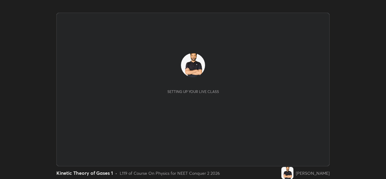 The width and height of the screenshot is (386, 179). Describe the element at coordinates (170, 173) in the screenshot. I see `div: L119 of Course On Physics for NEET Conquer 2 2026` at that location.